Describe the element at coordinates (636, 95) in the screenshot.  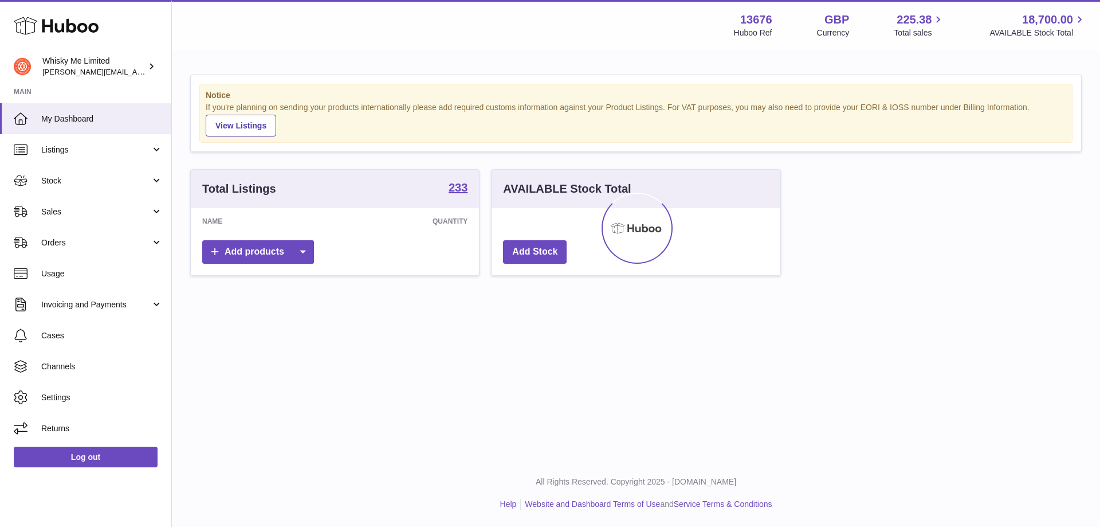
I see `strong: Notice` at that location.